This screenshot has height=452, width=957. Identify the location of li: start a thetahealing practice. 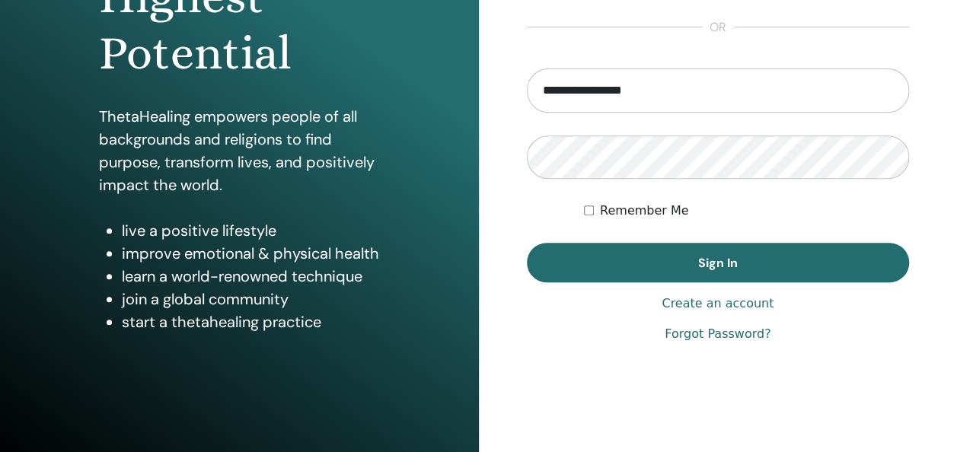
(250, 322).